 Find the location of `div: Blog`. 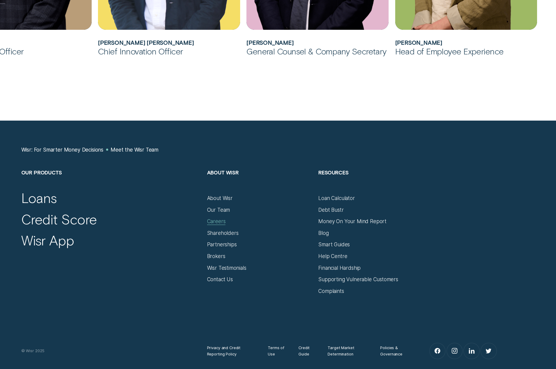

div: Blog is located at coordinates (324, 233).